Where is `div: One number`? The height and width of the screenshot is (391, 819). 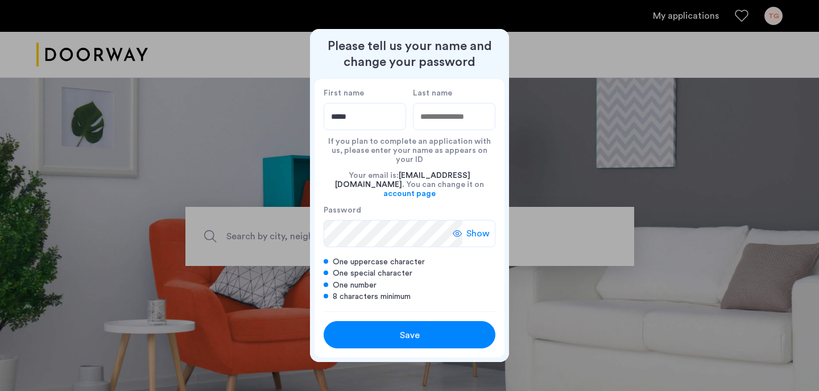
div: One number is located at coordinates (409, 286).